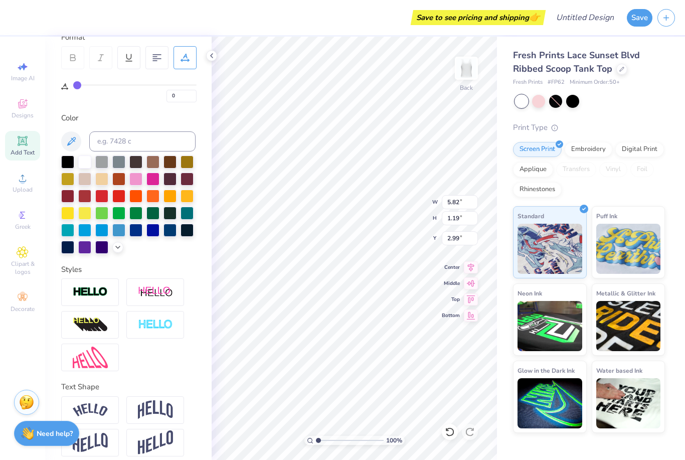 Image resolution: width=685 pixels, height=460 pixels. What do you see at coordinates (466, 68) in the screenshot?
I see `img: Back` at bounding box center [466, 68].